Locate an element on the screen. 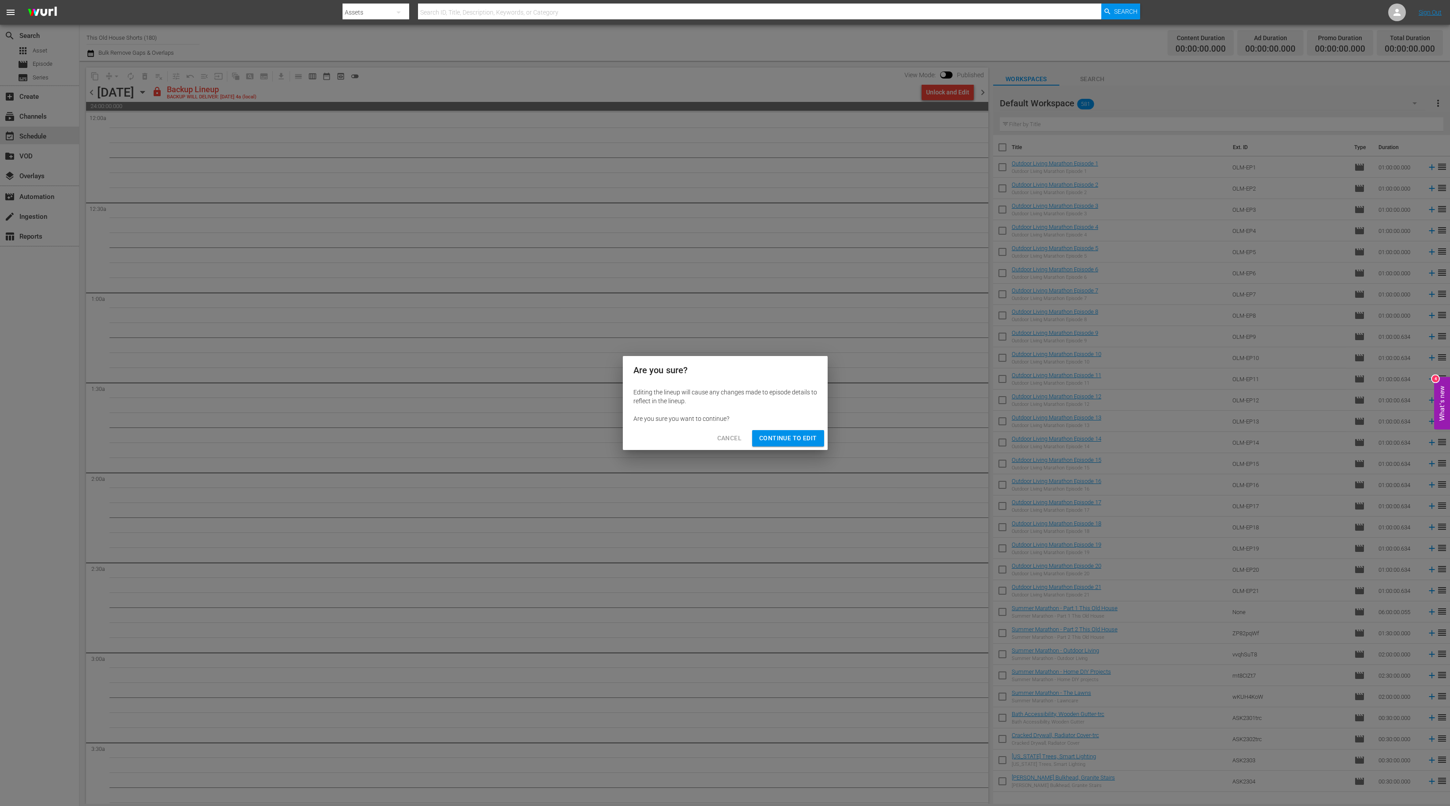 The image size is (1450, 806). h2: Are you sure? is located at coordinates (725, 370).